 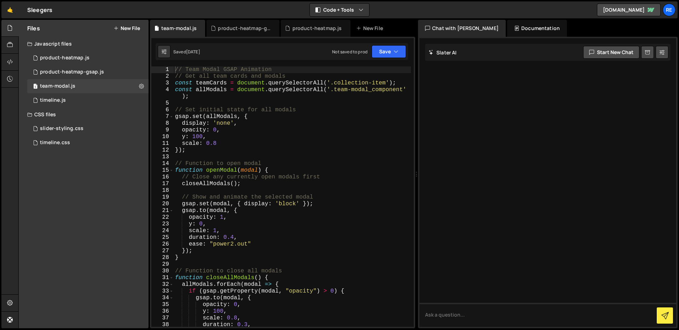 I want to click on div: 16, so click(x=162, y=177).